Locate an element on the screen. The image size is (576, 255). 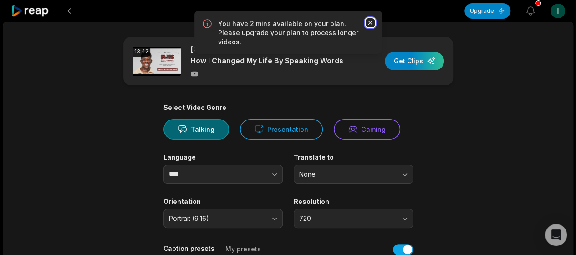
label: Orientation is located at coordinates (223, 201).